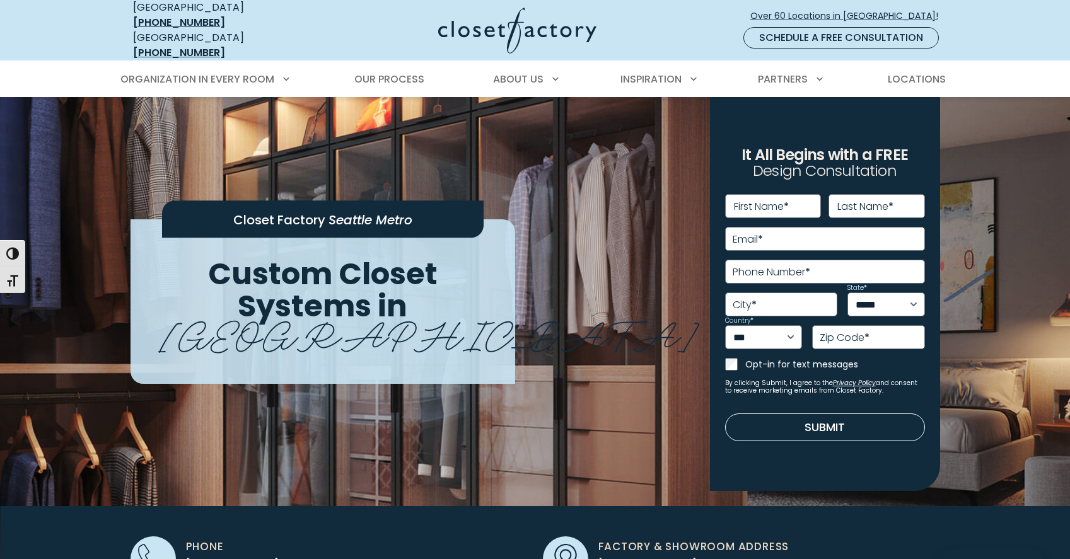 The height and width of the screenshot is (559, 1070). What do you see at coordinates (834, 364) in the screenshot?
I see `label: Opt-in for text messages` at bounding box center [834, 364].